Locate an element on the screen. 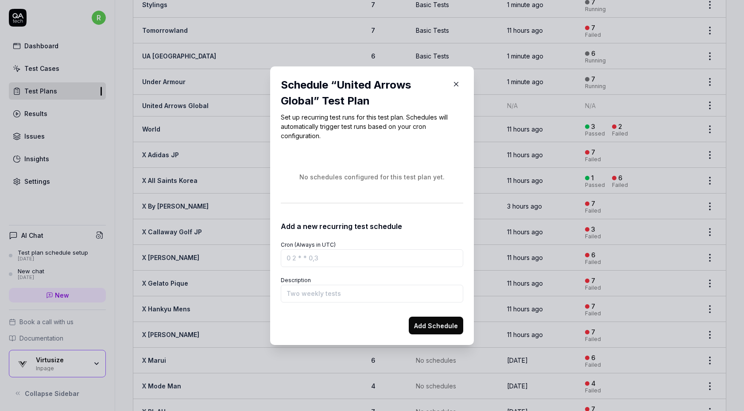  div: Schedule “ United Arrows Global ” Test Plan is located at coordinates (363, 93).